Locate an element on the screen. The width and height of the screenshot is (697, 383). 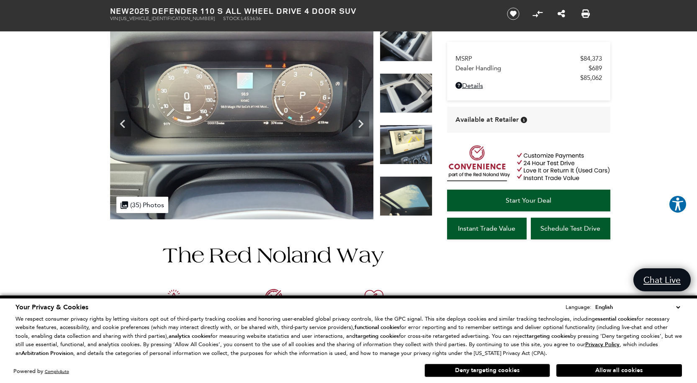
select: Language Select is located at coordinates (637, 307).